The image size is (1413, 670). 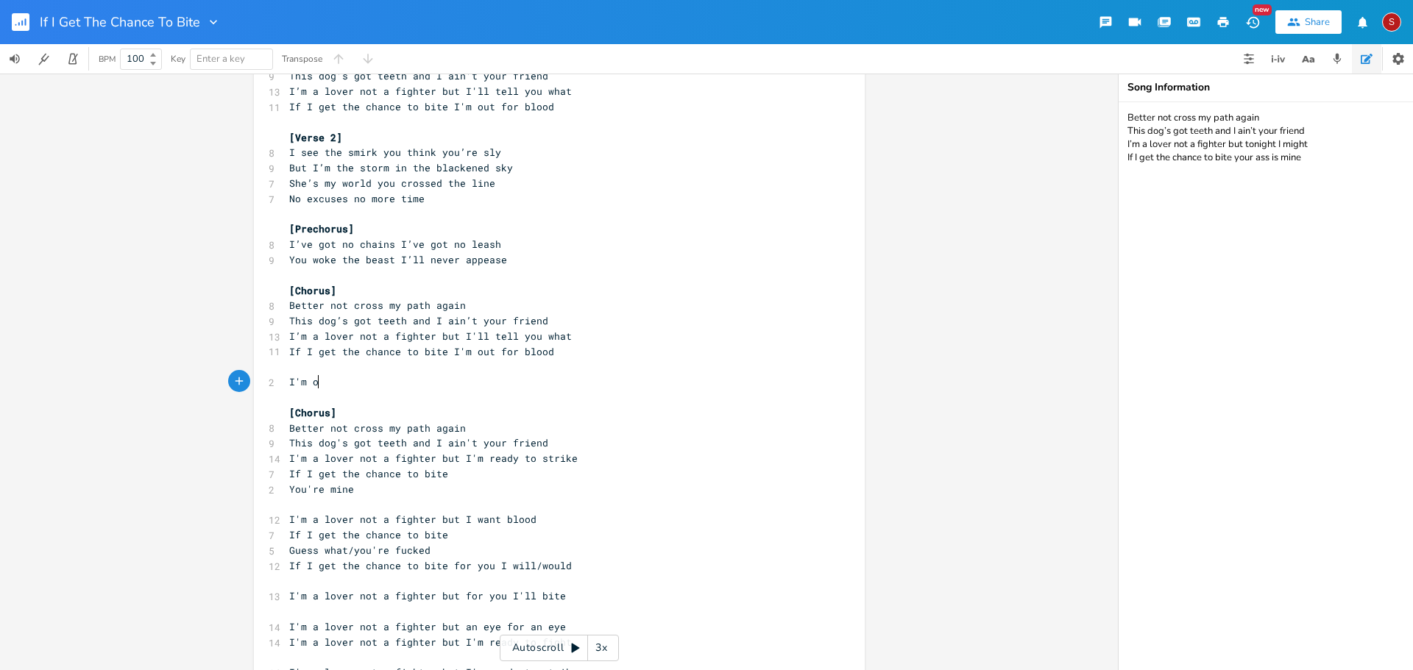 I want to click on span: This dog's got teeth and I ain't your friend, so click(x=419, y=443).